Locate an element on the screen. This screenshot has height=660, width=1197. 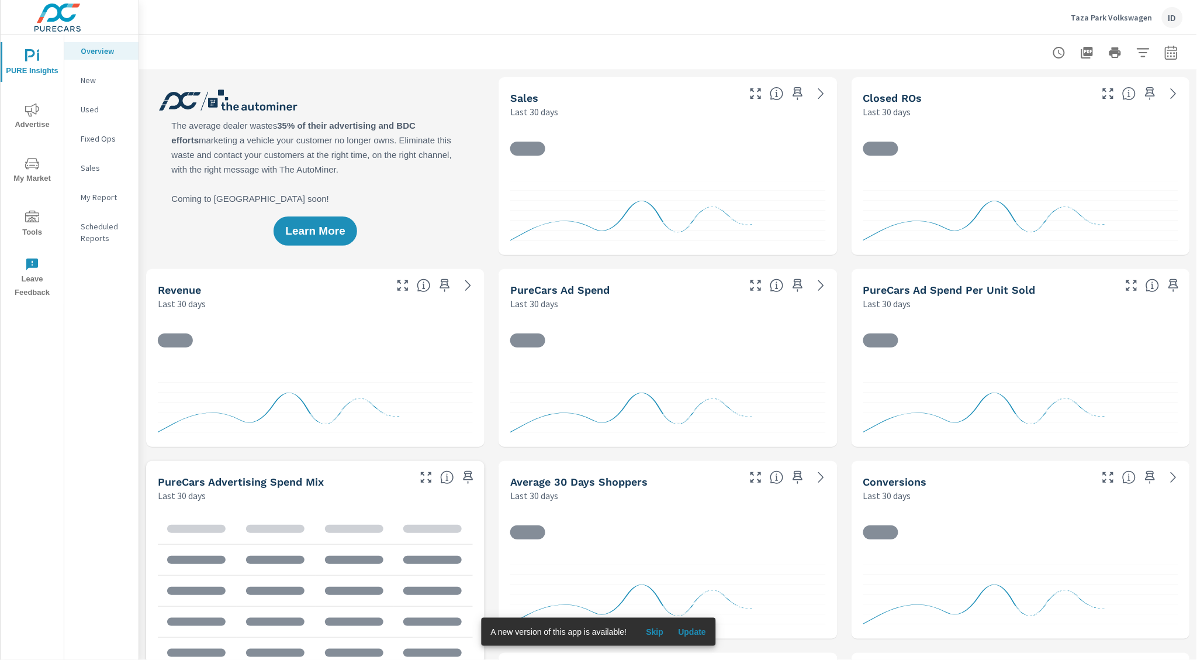
button: Apply Filters is located at coordinates (1144, 53).